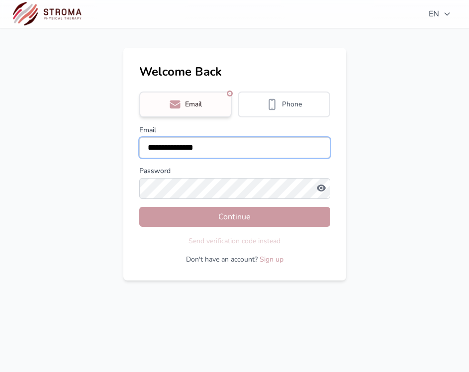 The width and height of the screenshot is (469, 372). Describe the element at coordinates (235, 217) in the screenshot. I see `button: Continue` at that location.